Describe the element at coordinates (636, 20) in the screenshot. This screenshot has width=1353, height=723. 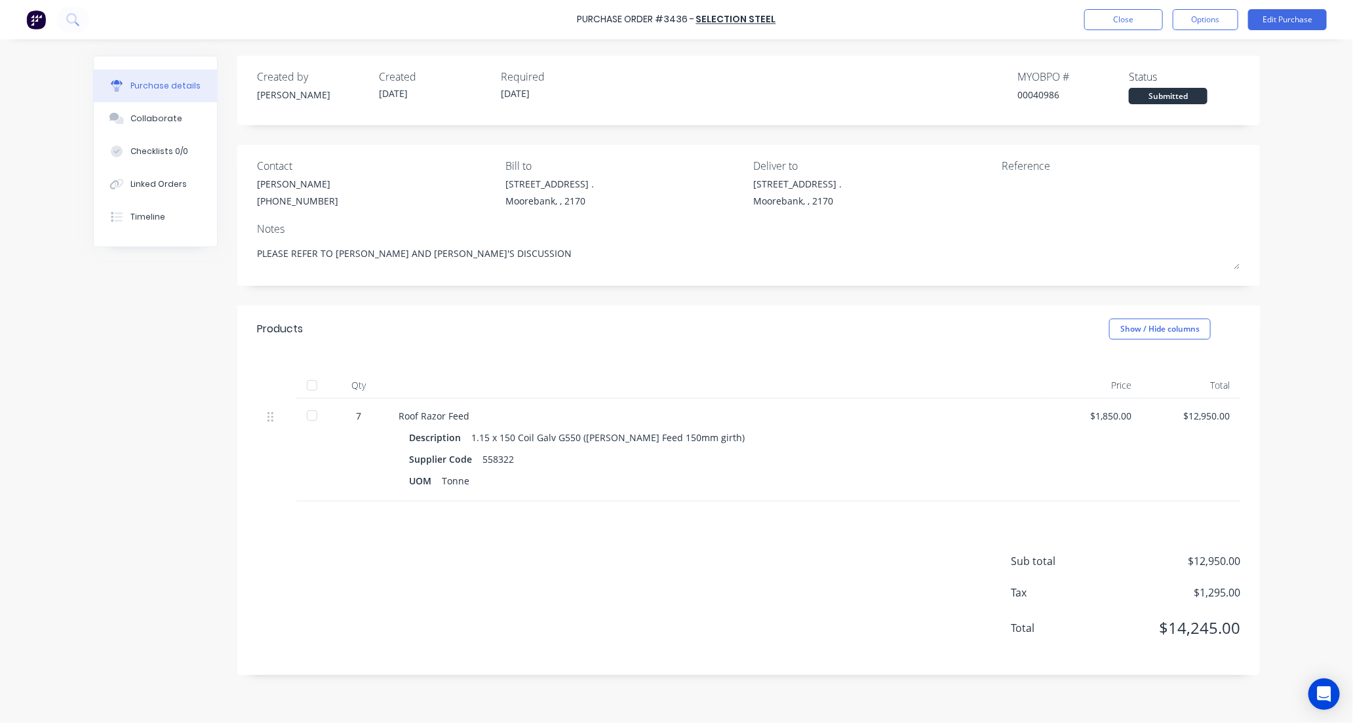
I see `div: Purchase Order #3436 -` at that location.